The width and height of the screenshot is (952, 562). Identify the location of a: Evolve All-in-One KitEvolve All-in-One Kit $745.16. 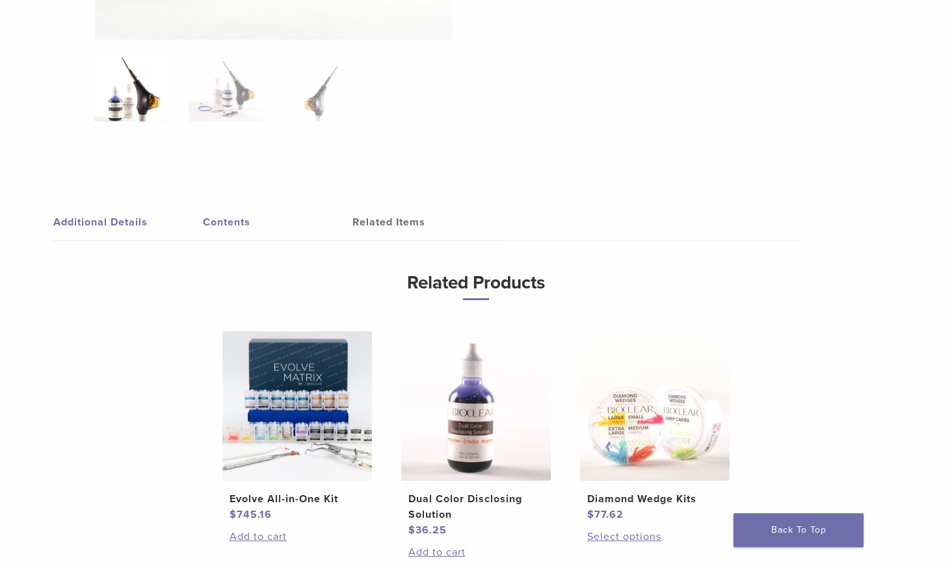
(297, 427).